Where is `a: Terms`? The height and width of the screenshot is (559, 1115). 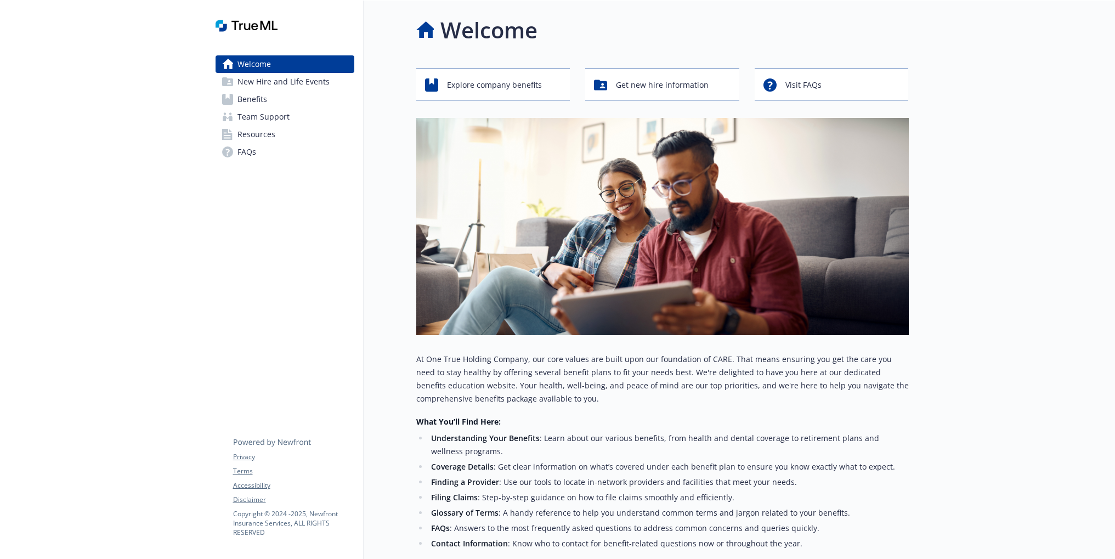 a: Terms is located at coordinates (293, 471).